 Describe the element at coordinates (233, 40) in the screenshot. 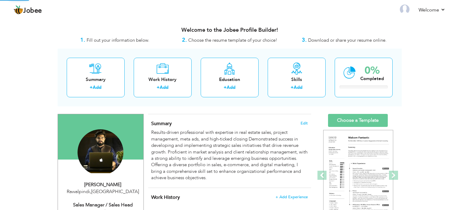

I see `span: Choose the resume template of your choice!` at that location.